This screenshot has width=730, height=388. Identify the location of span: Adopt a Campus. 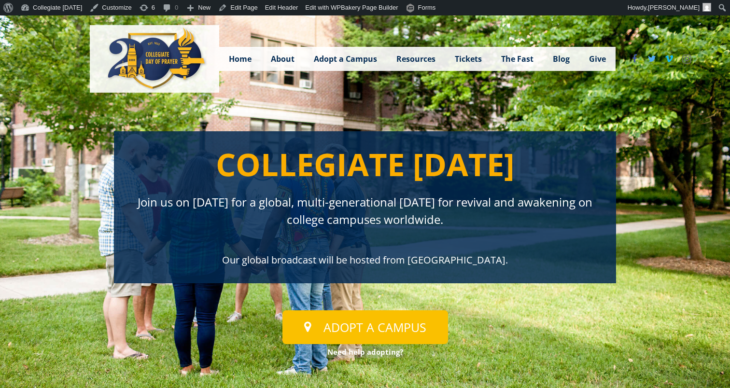
(345, 59).